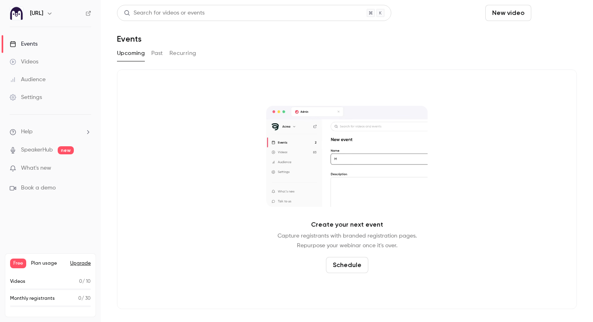 The height and width of the screenshot is (322, 593). I want to click on p: Capture registrants with branded registration pages. Repurpose your webinar once it's over., so click(347, 241).